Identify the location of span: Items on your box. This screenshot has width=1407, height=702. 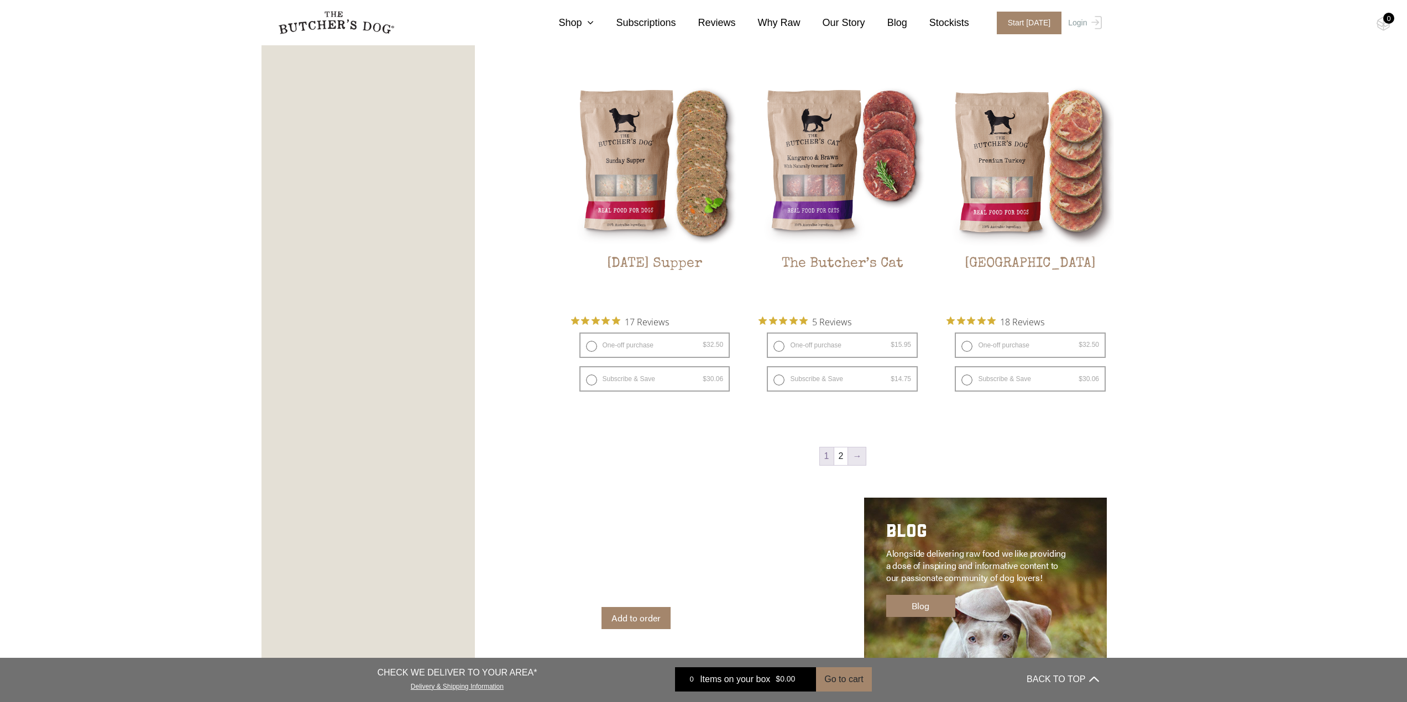
(735, 680).